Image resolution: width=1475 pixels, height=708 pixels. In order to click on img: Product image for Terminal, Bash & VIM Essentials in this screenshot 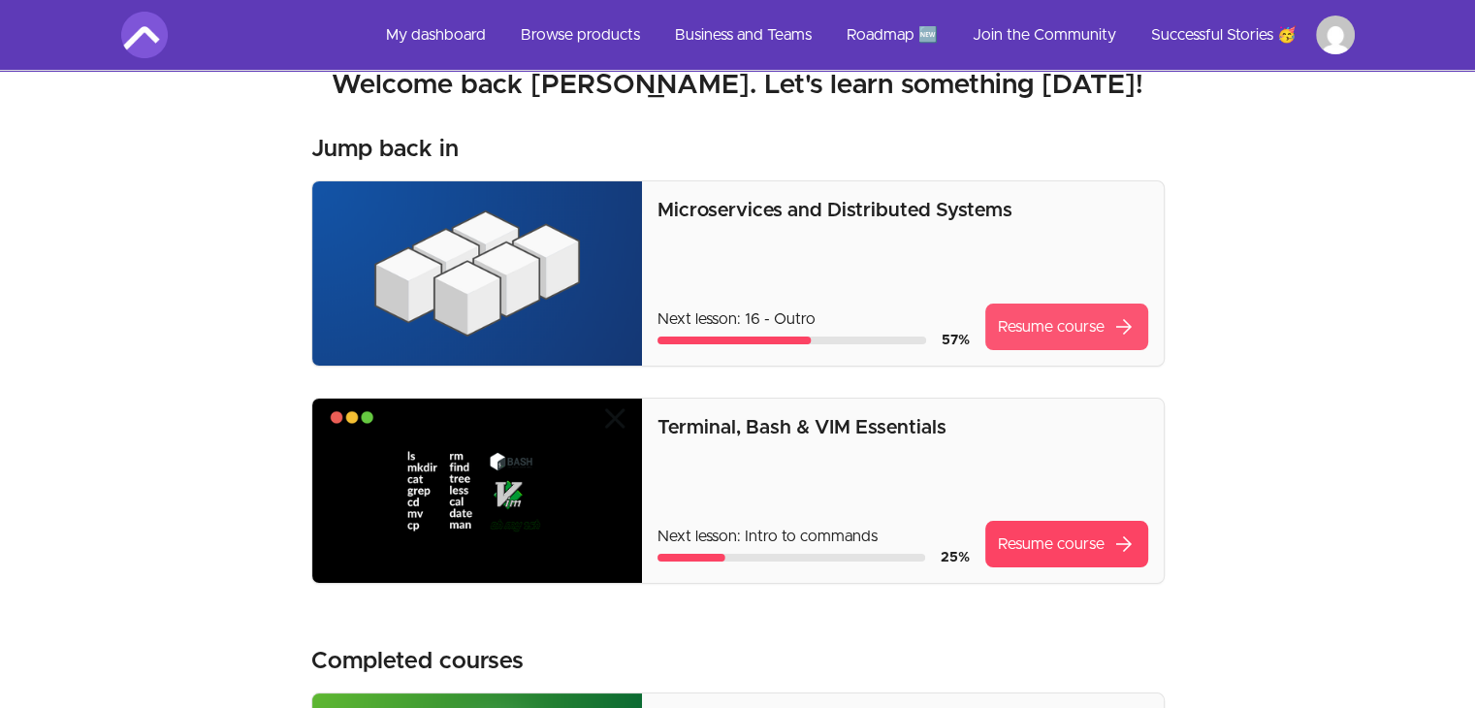, I will do `click(477, 491)`.